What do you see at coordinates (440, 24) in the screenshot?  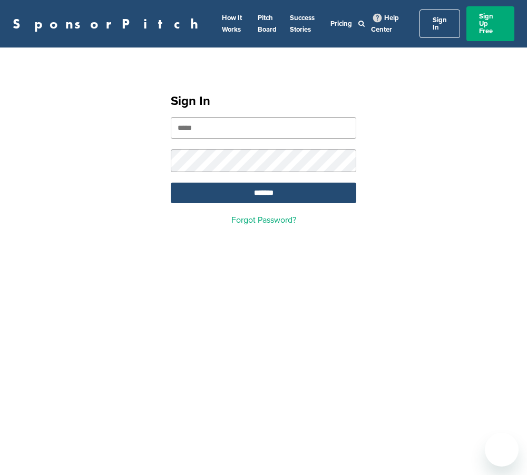 I see `a: Sign In` at bounding box center [440, 24].